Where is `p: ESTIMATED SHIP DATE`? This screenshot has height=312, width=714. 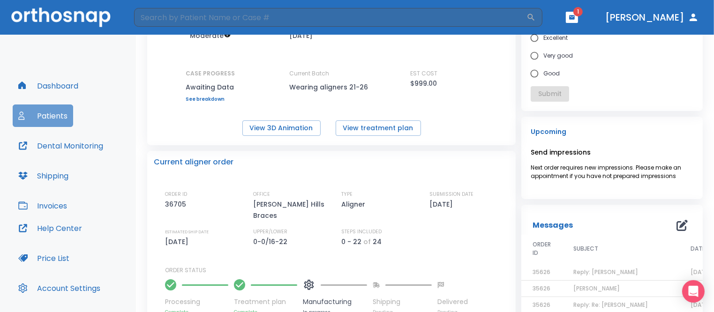 p: ESTIMATED SHIP DATE is located at coordinates (187, 232).